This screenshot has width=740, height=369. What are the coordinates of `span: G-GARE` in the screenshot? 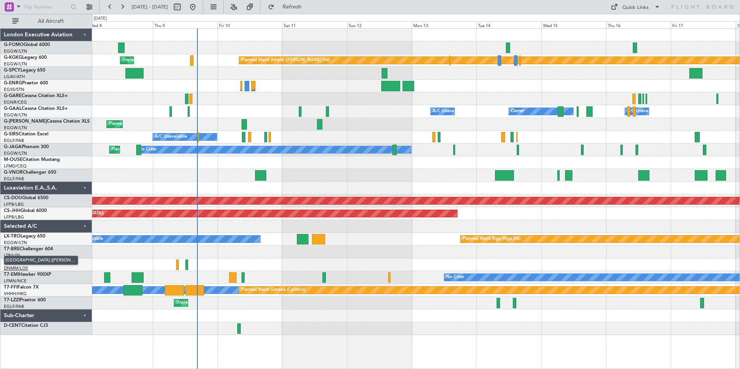 It's located at (13, 96).